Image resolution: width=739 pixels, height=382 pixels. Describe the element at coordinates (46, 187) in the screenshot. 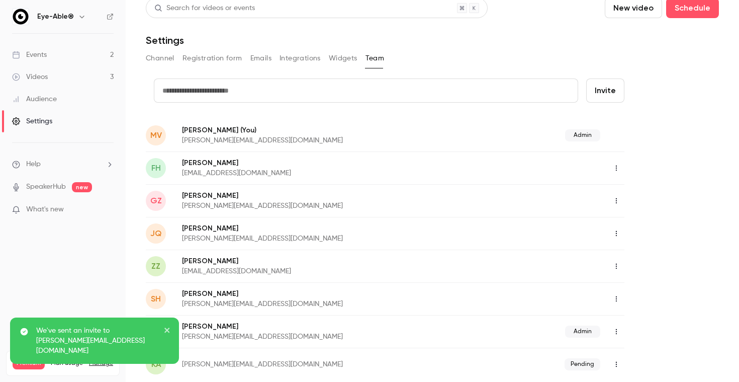

I see `a: SpeakerHub` at that location.